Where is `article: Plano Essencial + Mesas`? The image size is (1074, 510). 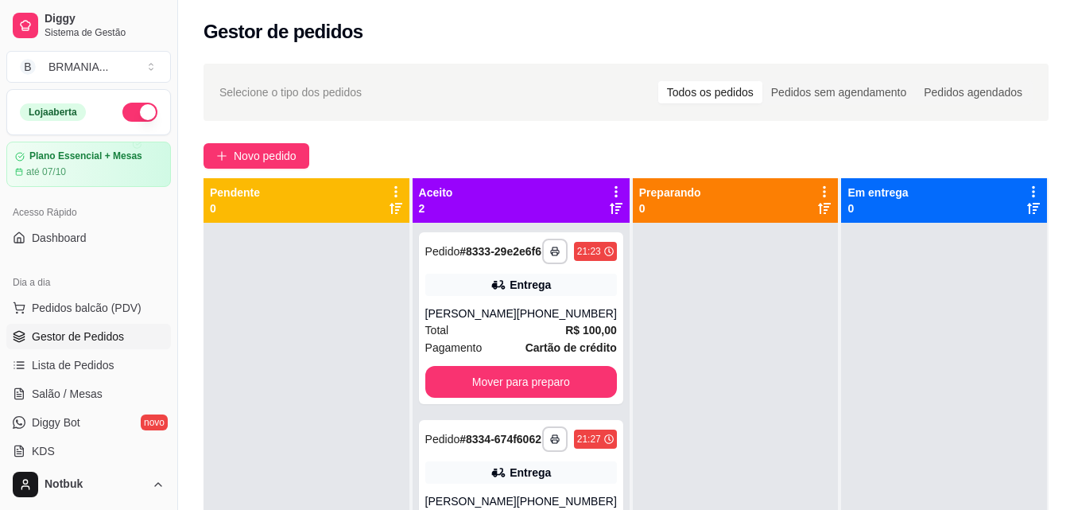
article: Plano Essencial + Mesas is located at coordinates (86, 156).